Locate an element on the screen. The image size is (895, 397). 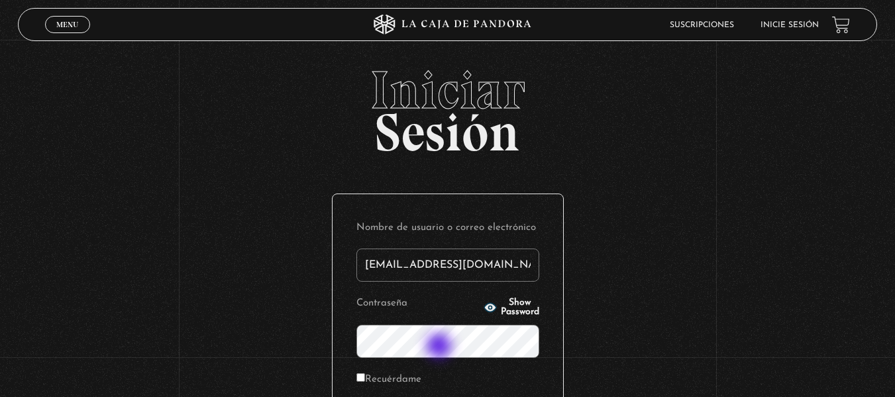
label: Nombre de usuario o correo electrónico is located at coordinates (448, 228).